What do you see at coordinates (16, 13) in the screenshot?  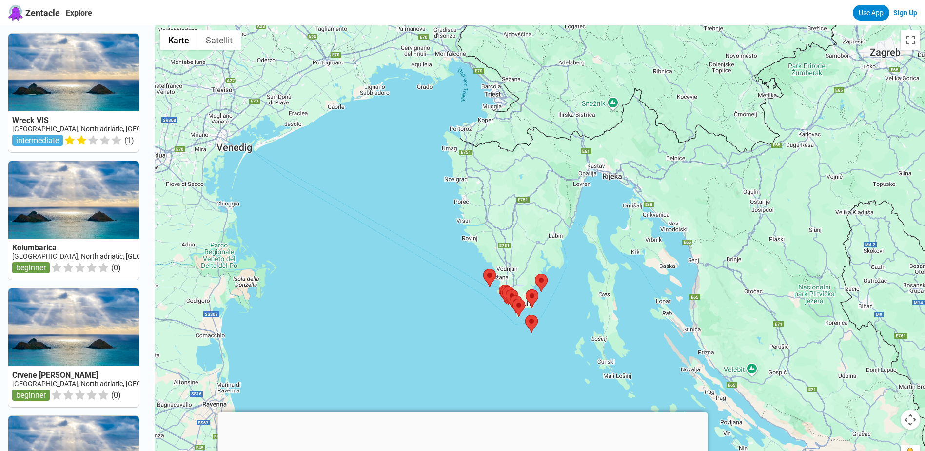 I see `img: Zentacle logo` at bounding box center [16, 13].